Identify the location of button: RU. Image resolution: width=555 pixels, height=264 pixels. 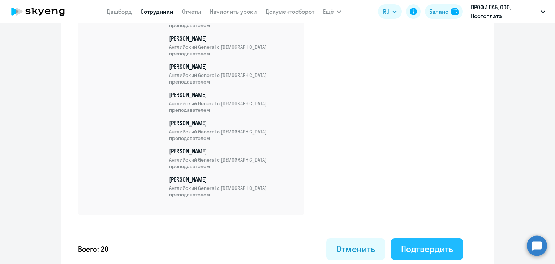
(390, 12).